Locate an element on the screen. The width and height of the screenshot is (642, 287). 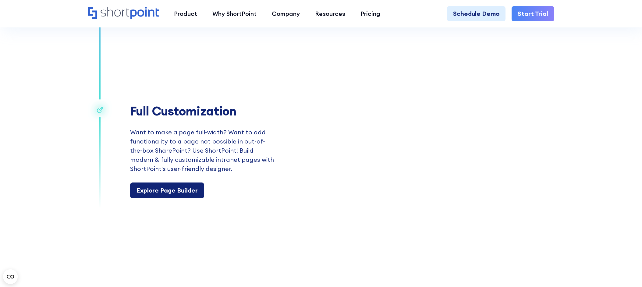
div: Explore Page Builder is located at coordinates (167, 190).